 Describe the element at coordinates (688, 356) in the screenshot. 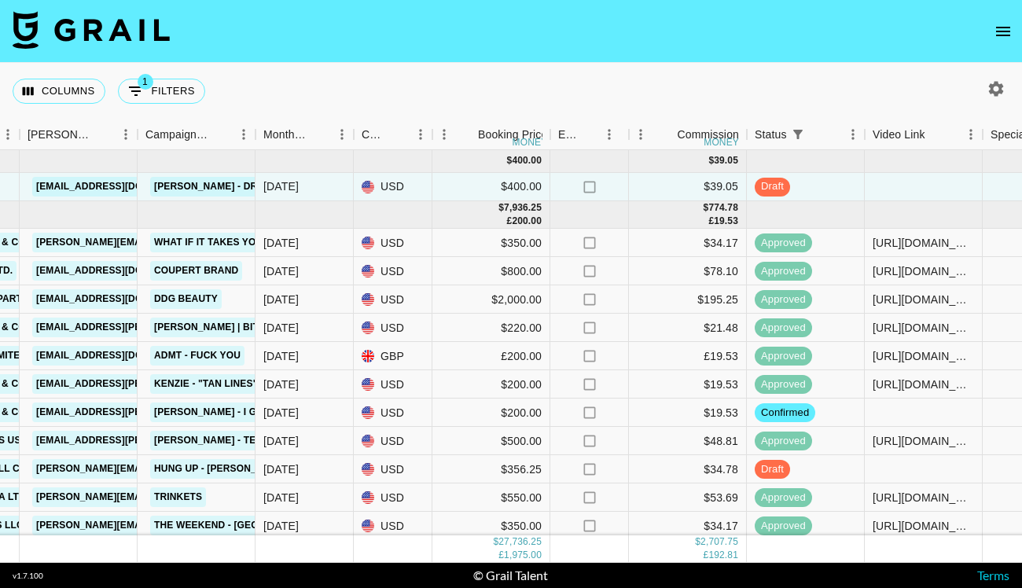

I see `div: £19.53` at that location.